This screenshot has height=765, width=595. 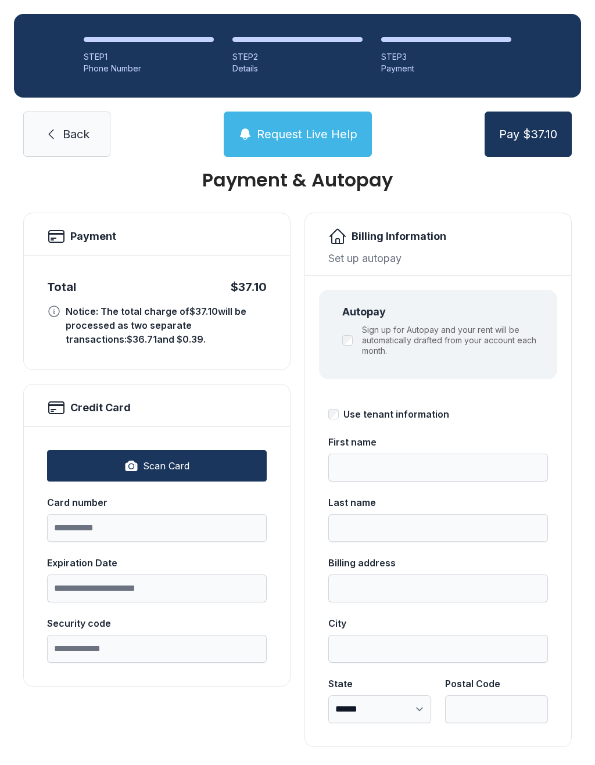 What do you see at coordinates (379, 709) in the screenshot?
I see `select: State` at bounding box center [379, 709].